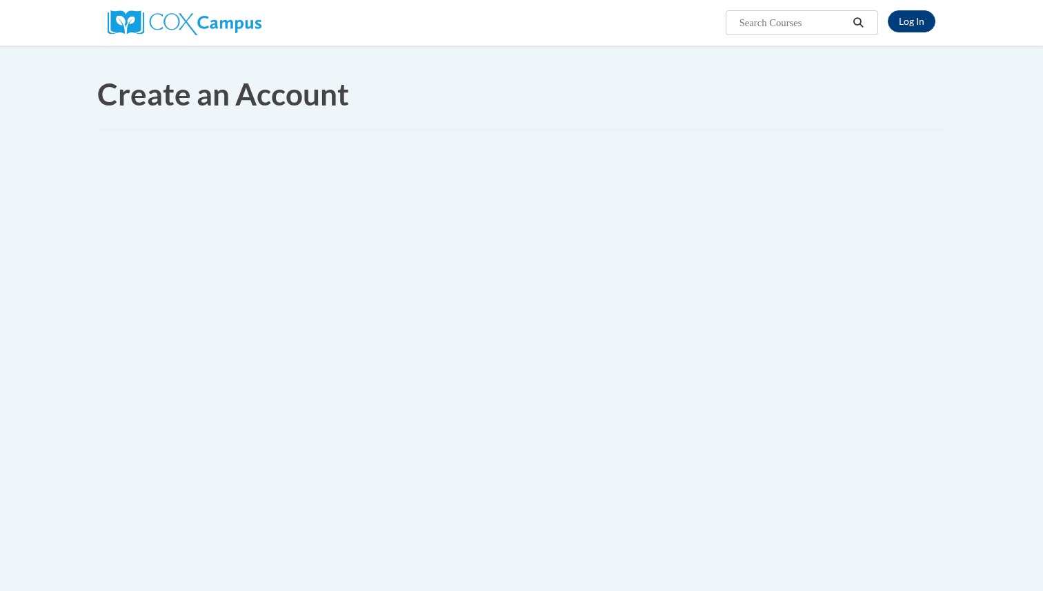 This screenshot has width=1043, height=591. I want to click on span: Create an Account, so click(223, 94).